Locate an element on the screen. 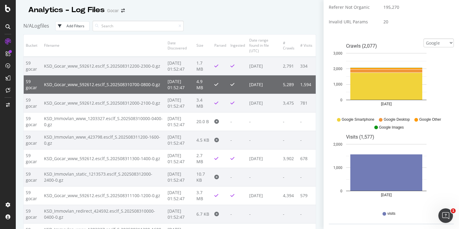  td: 3,902 is located at coordinates (290, 159).